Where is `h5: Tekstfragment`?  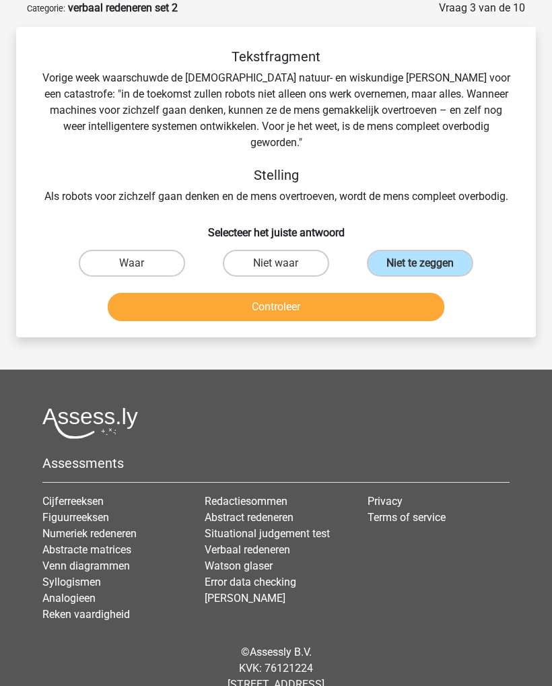
h5: Tekstfragment is located at coordinates (276, 57).